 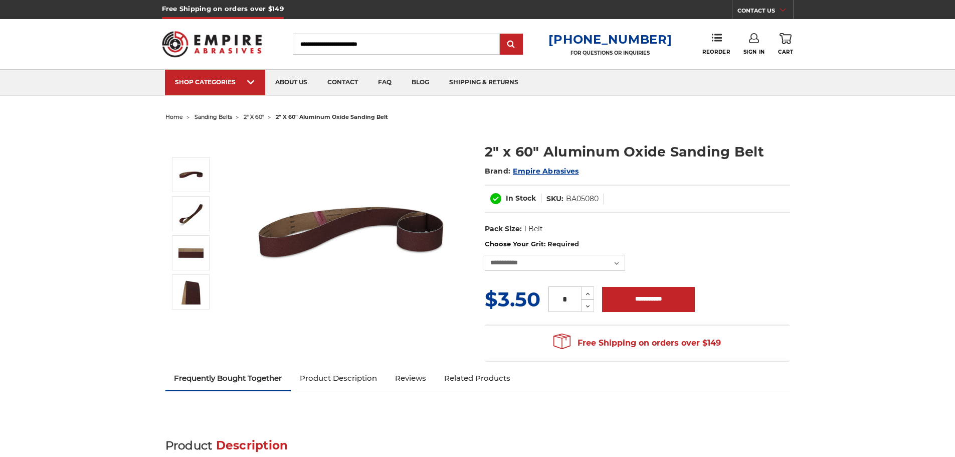 I want to click on a: home, so click(x=174, y=117).